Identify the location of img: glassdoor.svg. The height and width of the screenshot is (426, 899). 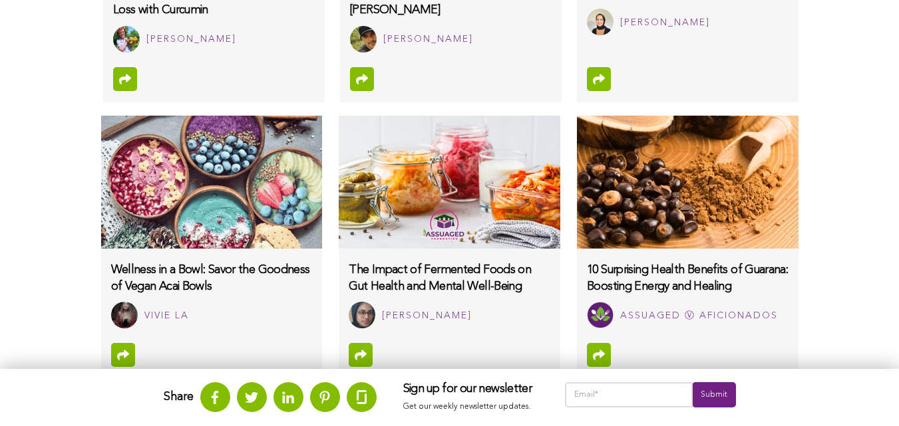
(361, 397).